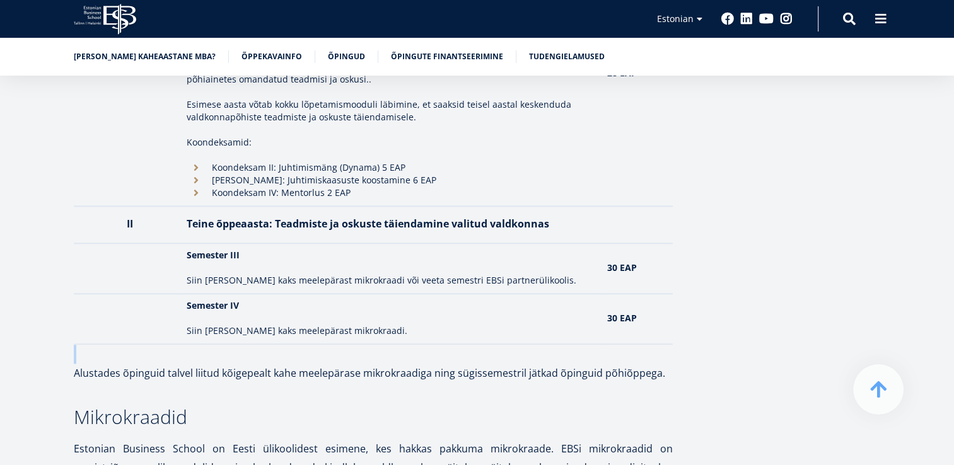 The width and height of the screenshot is (954, 465). I want to click on th: Teine õppeaasta: Teadmiste ja oskuste täiendamine valitud valdkonnas, so click(390, 225).